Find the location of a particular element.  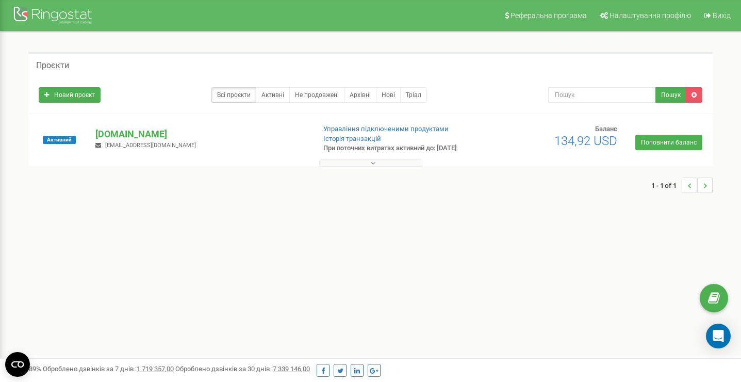

span: Вихід is located at coordinates (722, 15).